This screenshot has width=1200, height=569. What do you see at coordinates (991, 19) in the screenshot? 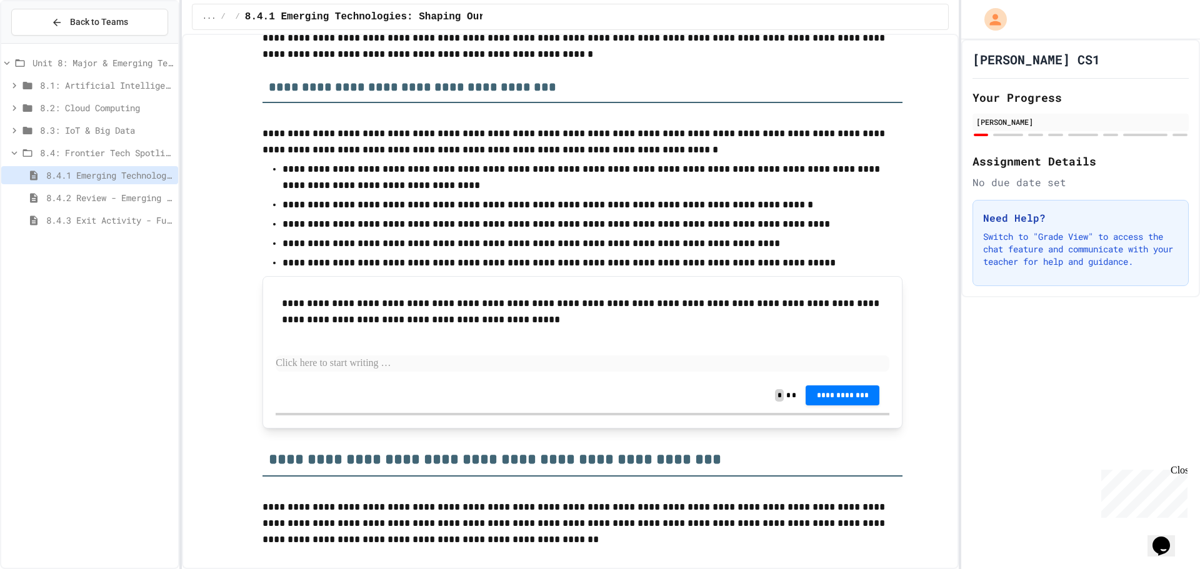
I see `div: My Account` at bounding box center [991, 19].